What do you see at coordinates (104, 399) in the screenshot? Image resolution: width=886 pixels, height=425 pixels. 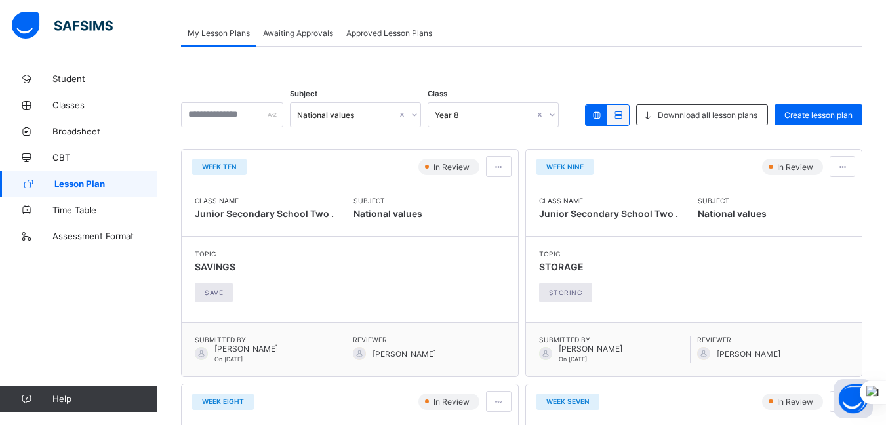 I see `span: Help` at bounding box center [104, 399].